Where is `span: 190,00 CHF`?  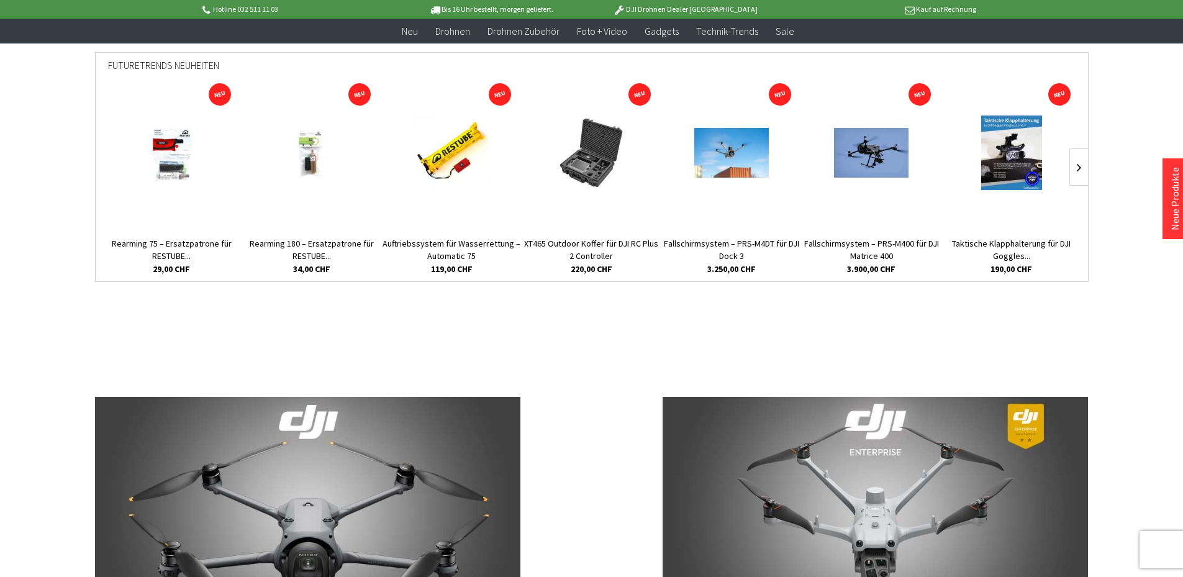 span: 190,00 CHF is located at coordinates (1011, 269).